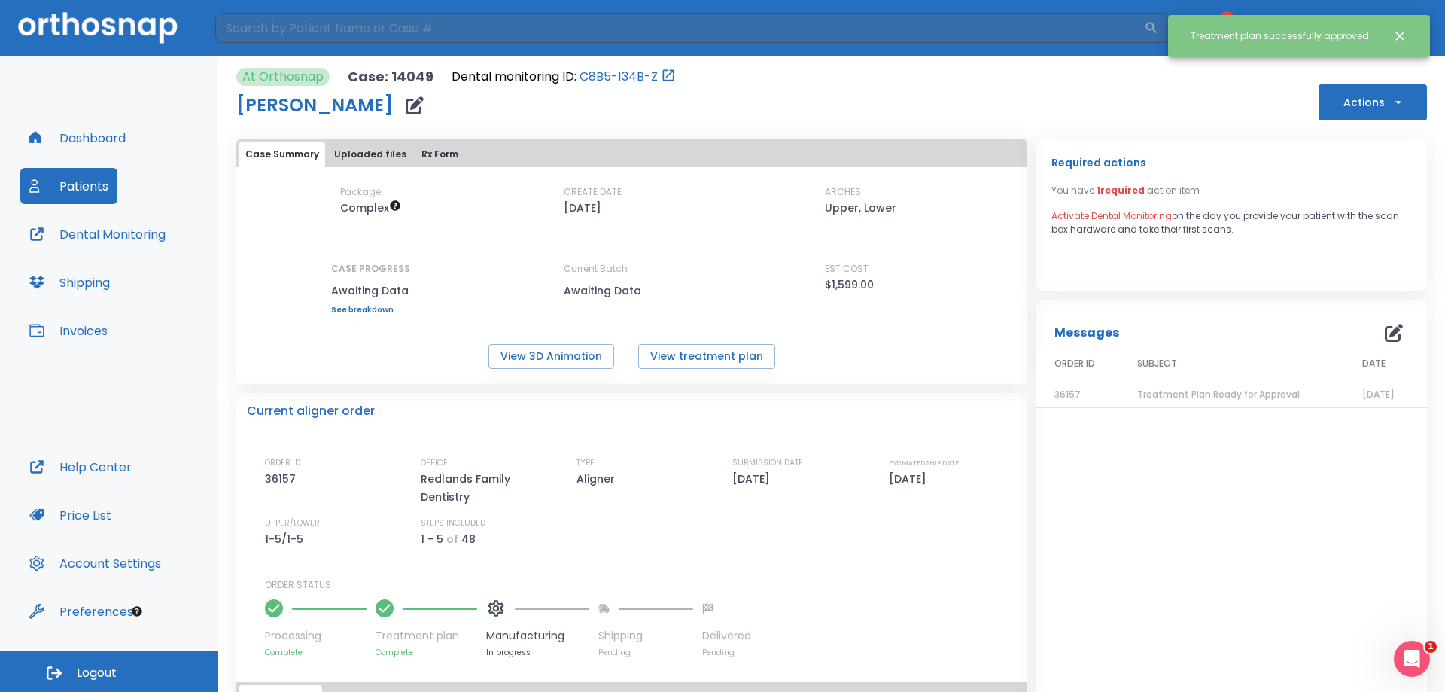 This screenshot has width=1445, height=692. Describe the element at coordinates (137, 611) in the screenshot. I see `div: Tooltip anchor` at that location.